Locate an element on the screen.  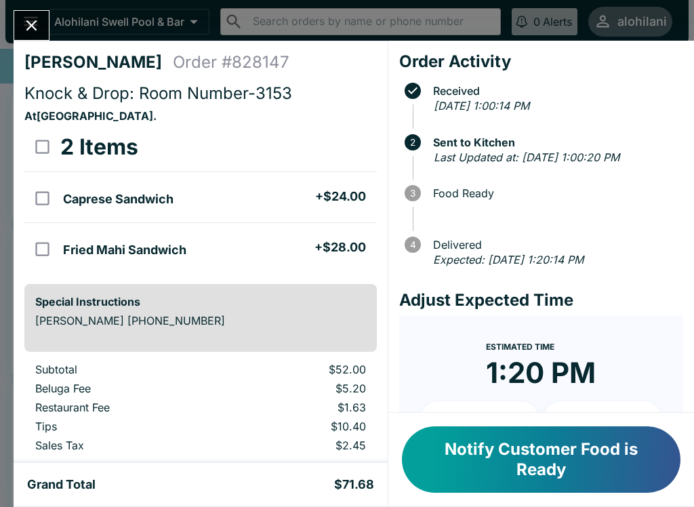
text: 4 is located at coordinates (412, 245).